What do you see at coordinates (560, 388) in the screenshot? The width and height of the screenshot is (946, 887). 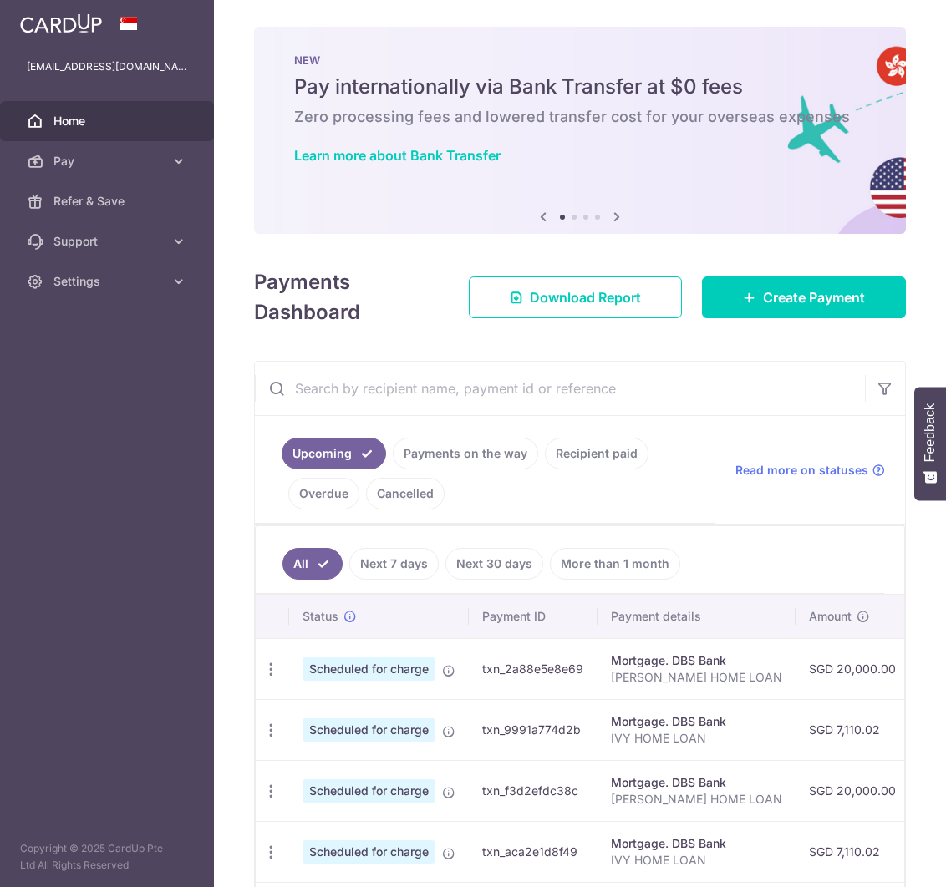 I see `input: Search by recipient name, payment id or reference` at bounding box center [560, 388].